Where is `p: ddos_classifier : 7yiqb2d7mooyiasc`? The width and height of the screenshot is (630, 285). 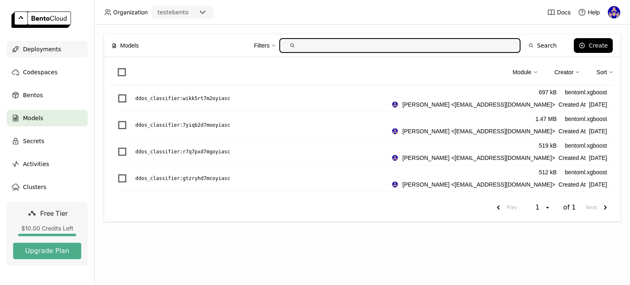 p: ddos_classifier : 7yiqb2d7mooyiasc is located at coordinates (183, 125).